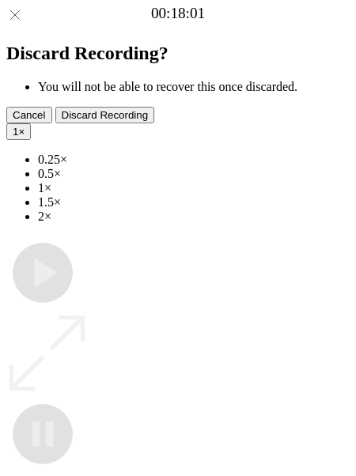 The image size is (356, 476). What do you see at coordinates (194, 87) in the screenshot?
I see `li: You will not be able to recover this once discarded.` at bounding box center [194, 87].